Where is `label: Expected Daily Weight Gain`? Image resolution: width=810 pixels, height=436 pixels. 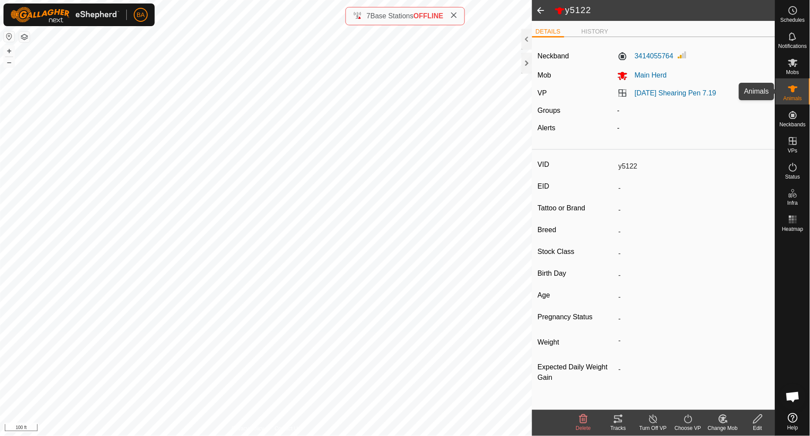
label: Expected Daily Weight Gain is located at coordinates (576, 372).